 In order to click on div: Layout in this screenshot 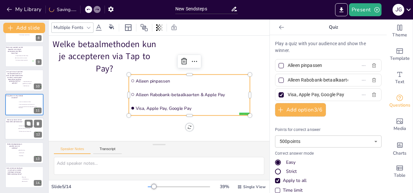, I will do `click(128, 28)`.